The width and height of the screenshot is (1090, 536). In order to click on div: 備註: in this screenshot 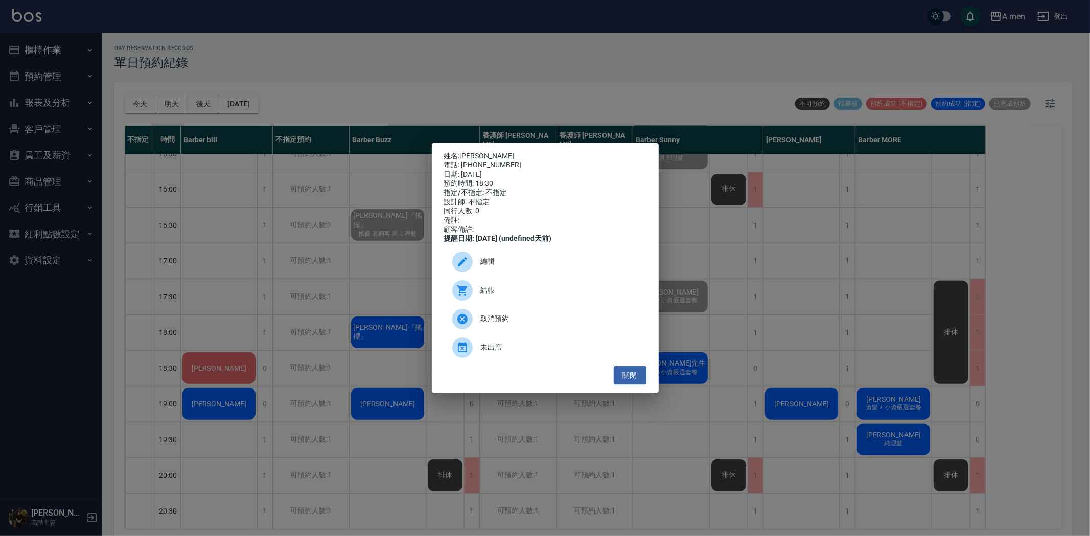, I will do `click(545, 221)`.